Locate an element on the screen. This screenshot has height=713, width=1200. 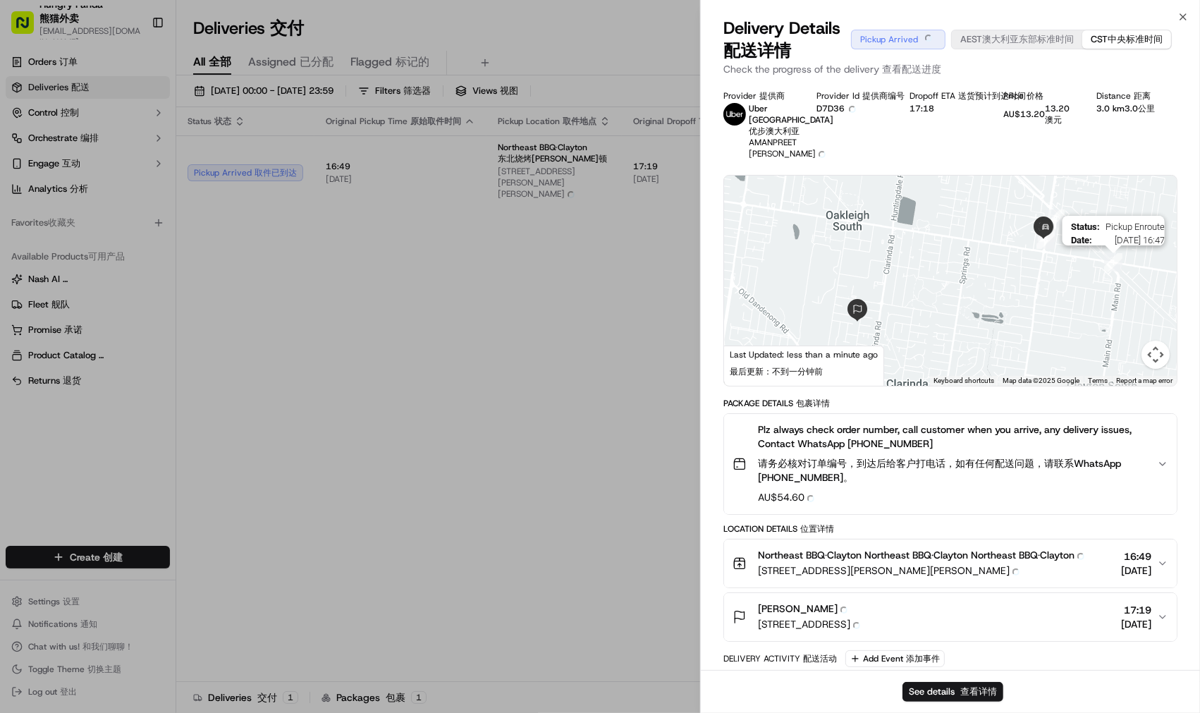
span: 优步澳大利亚 is located at coordinates (774, 131).